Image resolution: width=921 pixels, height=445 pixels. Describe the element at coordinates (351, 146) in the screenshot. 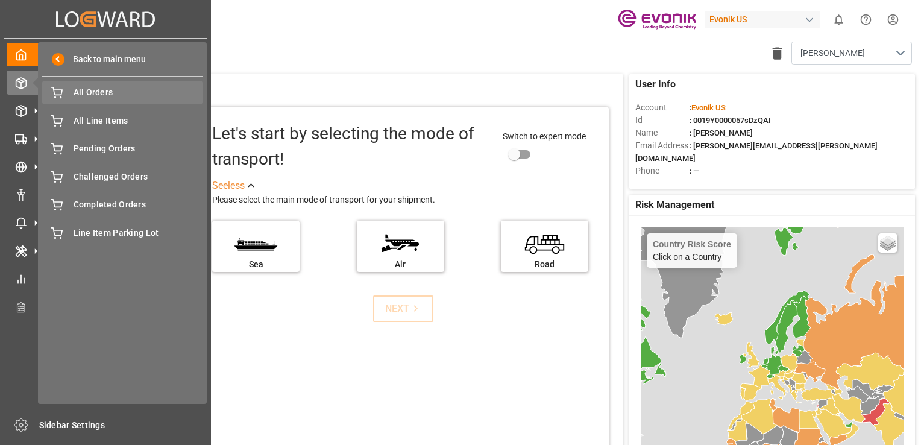

I see `div: Let's start by selecting the mode of transport!` at that location.